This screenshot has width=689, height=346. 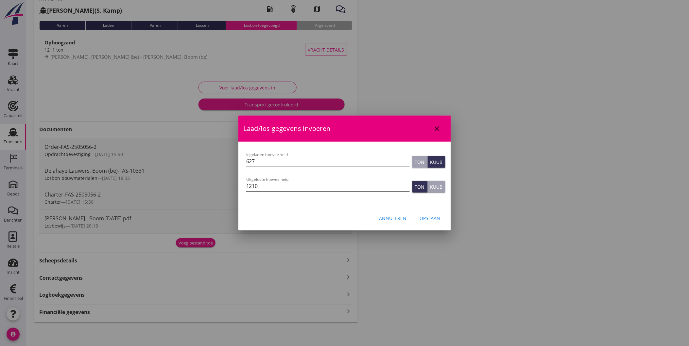 What do you see at coordinates (430, 218) in the screenshot?
I see `div: Opslaan` at bounding box center [430, 218].